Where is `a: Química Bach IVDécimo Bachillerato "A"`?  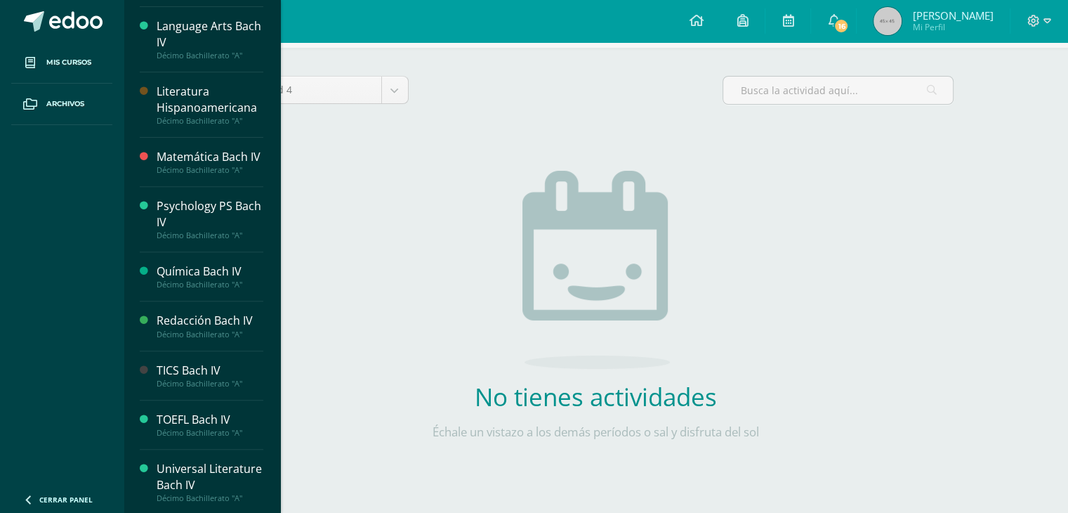
a: Química Bach IVDécimo Bachillerato "A" is located at coordinates (210, 276).